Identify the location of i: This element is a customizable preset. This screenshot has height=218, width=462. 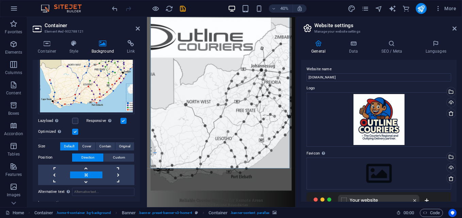
(196, 213).